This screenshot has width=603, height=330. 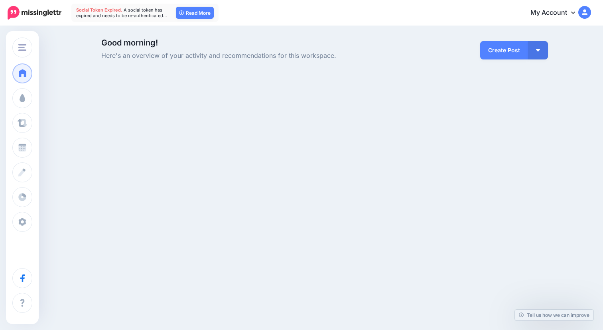 What do you see at coordinates (554, 315) in the screenshot?
I see `a: Tell us how we can improve` at bounding box center [554, 315].